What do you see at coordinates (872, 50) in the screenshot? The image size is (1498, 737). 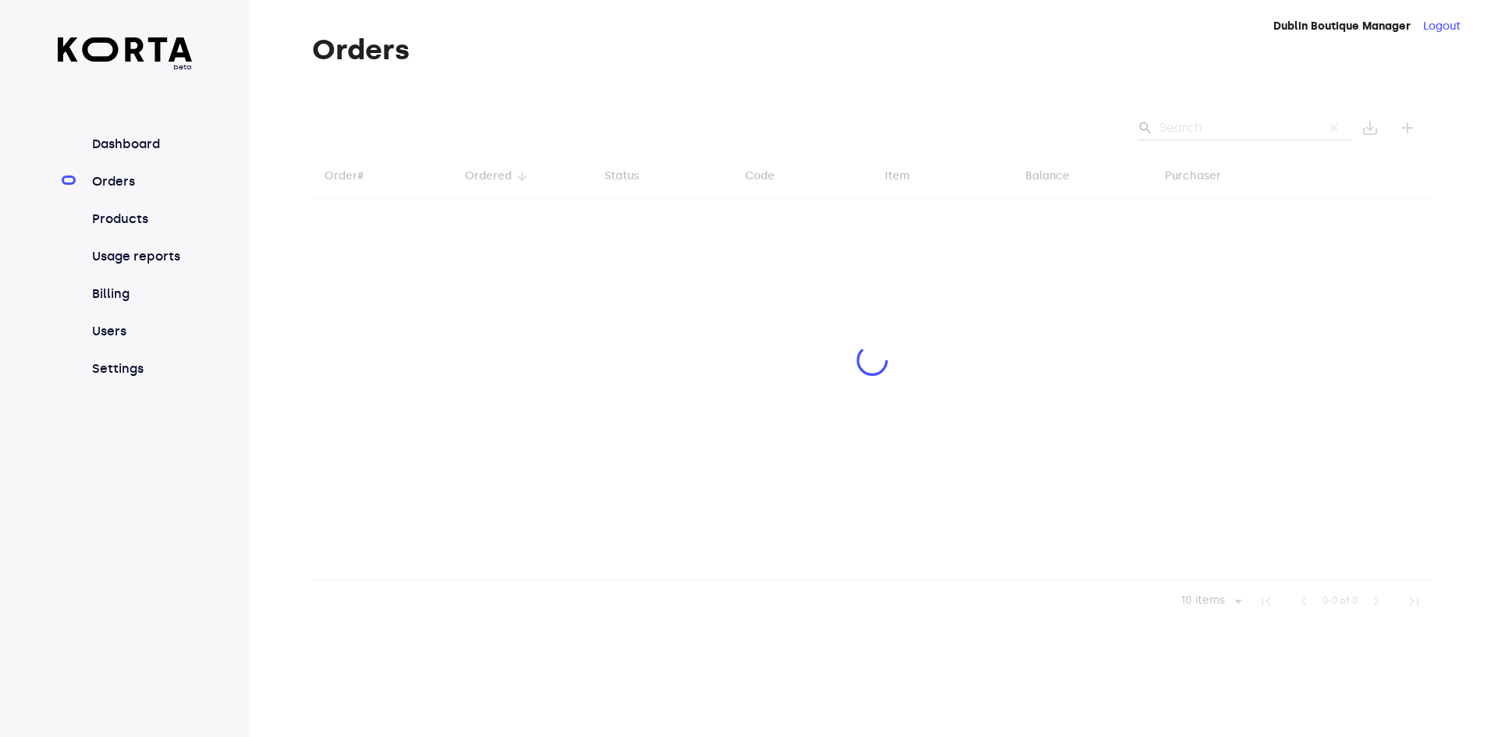 I see `h1: Orders` at bounding box center [872, 50].